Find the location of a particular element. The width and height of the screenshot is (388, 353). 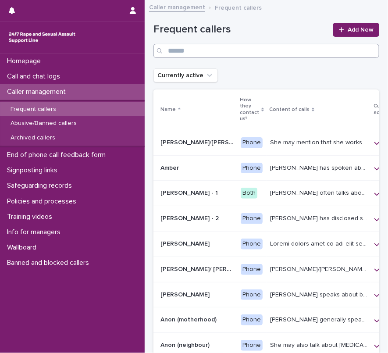

p: She may mention that she works as a Nanny, looking after two children. Abbie / Emily has let us k... is located at coordinates (320, 142).